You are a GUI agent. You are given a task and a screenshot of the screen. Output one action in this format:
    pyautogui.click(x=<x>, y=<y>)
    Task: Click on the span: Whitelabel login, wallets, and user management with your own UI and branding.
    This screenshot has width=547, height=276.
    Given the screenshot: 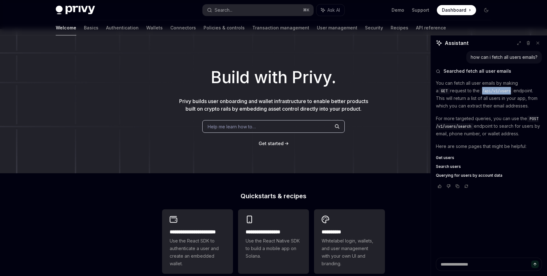 What is the action you would take?
    pyautogui.click(x=349, y=253)
    